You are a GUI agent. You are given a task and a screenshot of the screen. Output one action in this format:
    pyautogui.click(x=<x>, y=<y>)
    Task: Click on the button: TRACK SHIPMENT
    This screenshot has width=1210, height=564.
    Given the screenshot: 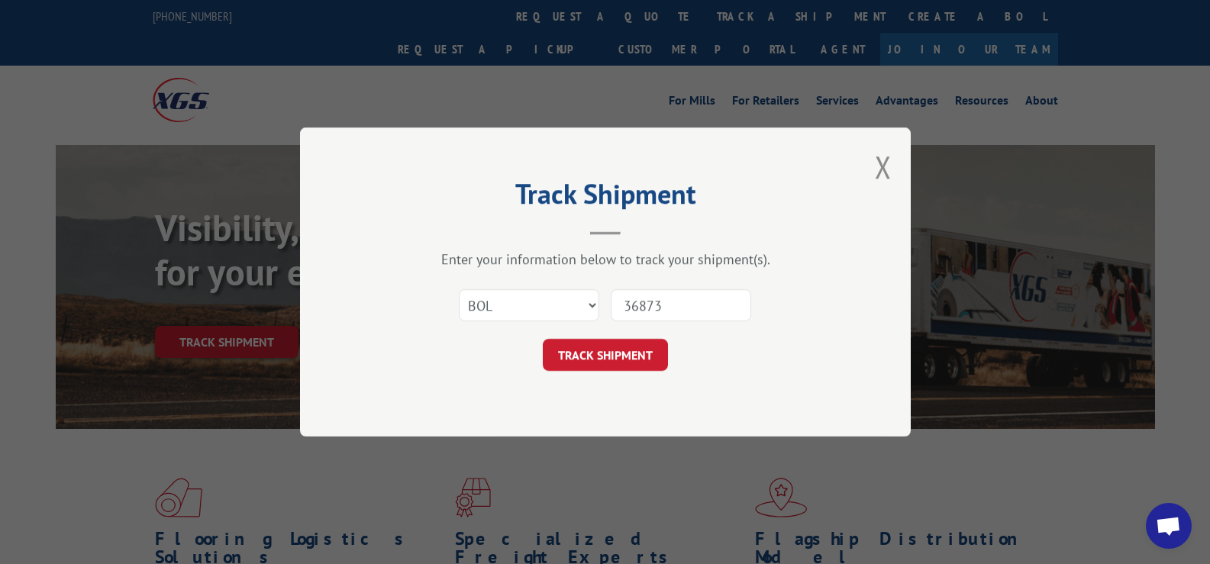 What is the action you would take?
    pyautogui.click(x=605, y=355)
    